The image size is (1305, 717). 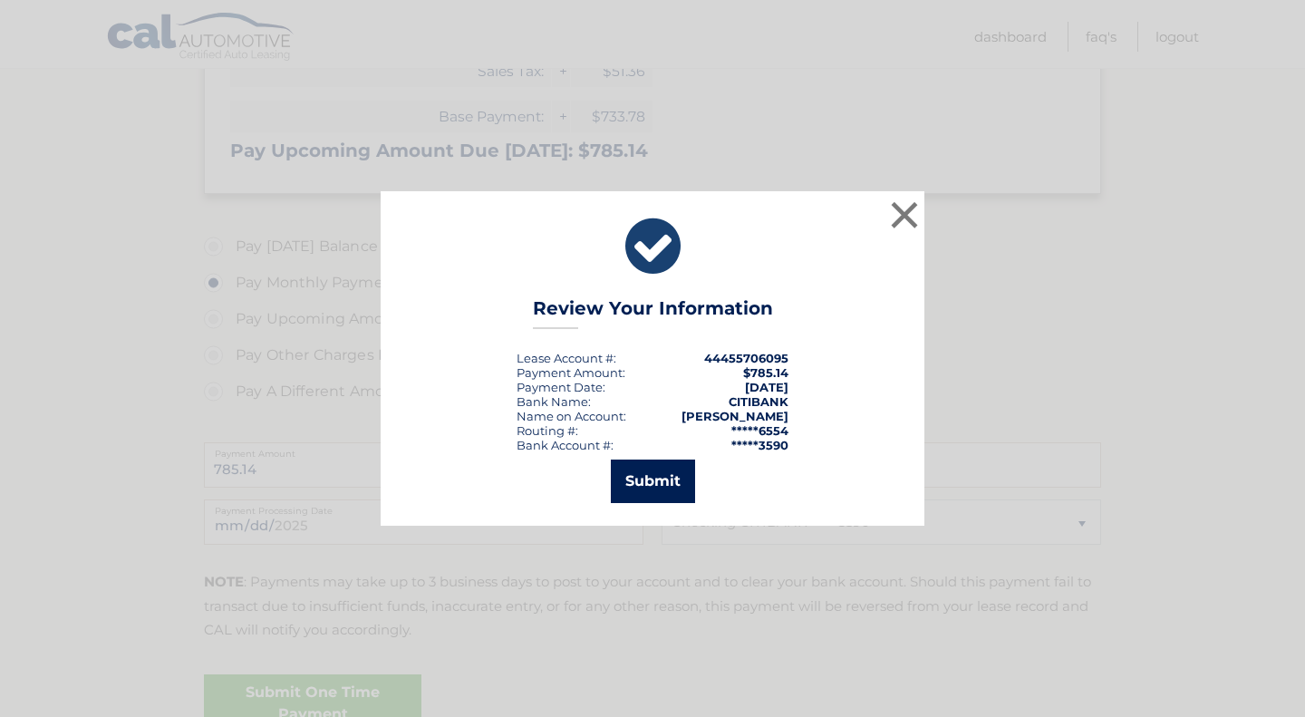 I want to click on strong: CITIBANK, so click(x=759, y=402).